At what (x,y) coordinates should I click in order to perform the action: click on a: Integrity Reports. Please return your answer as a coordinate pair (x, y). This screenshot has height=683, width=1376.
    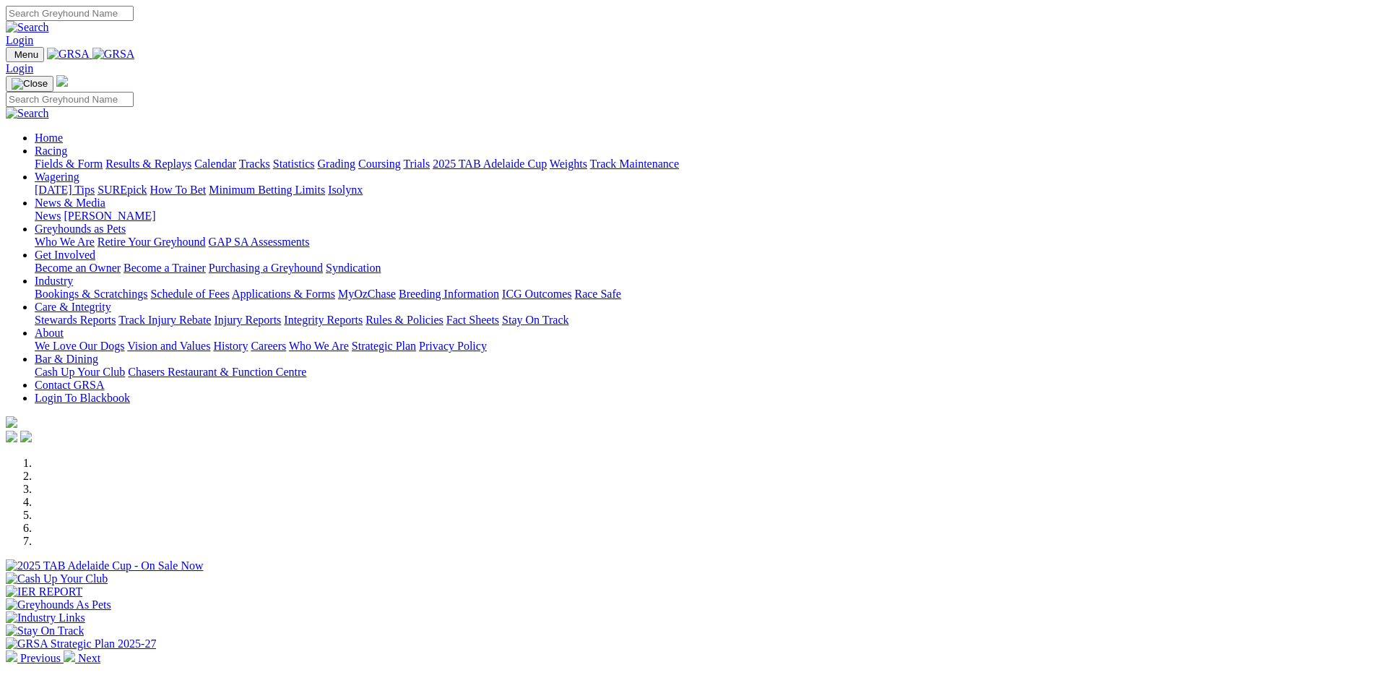
    Looking at the image, I should click on (323, 319).